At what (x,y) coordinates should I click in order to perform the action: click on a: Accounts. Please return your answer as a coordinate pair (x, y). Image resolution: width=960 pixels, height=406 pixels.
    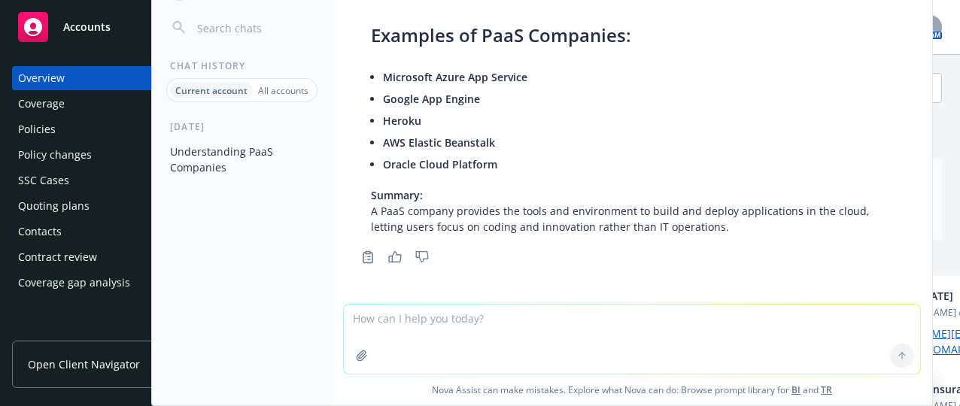
    Looking at the image, I should click on (105, 27).